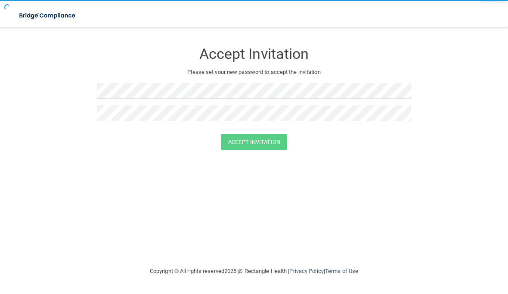 This screenshot has width=508, height=294. What do you see at coordinates (254, 142) in the screenshot?
I see `button: Accept Invitation` at bounding box center [254, 142].